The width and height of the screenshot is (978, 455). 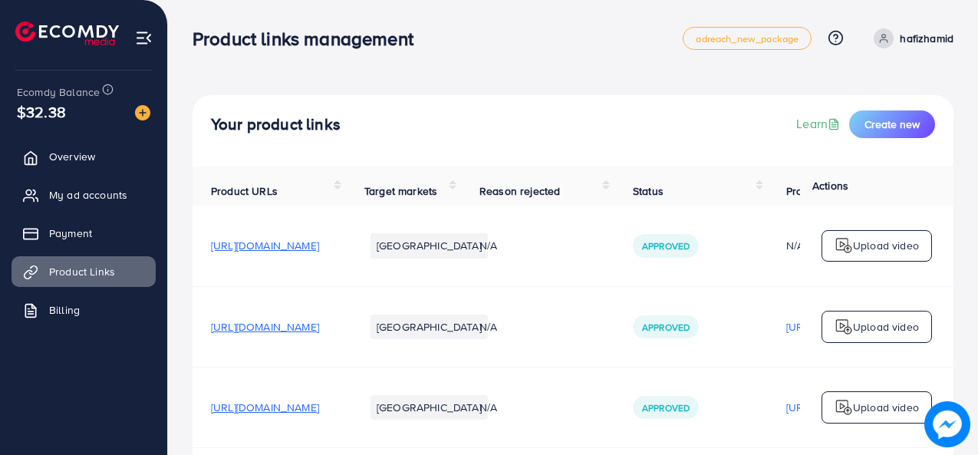 I want to click on a: logo, so click(x=67, y=33).